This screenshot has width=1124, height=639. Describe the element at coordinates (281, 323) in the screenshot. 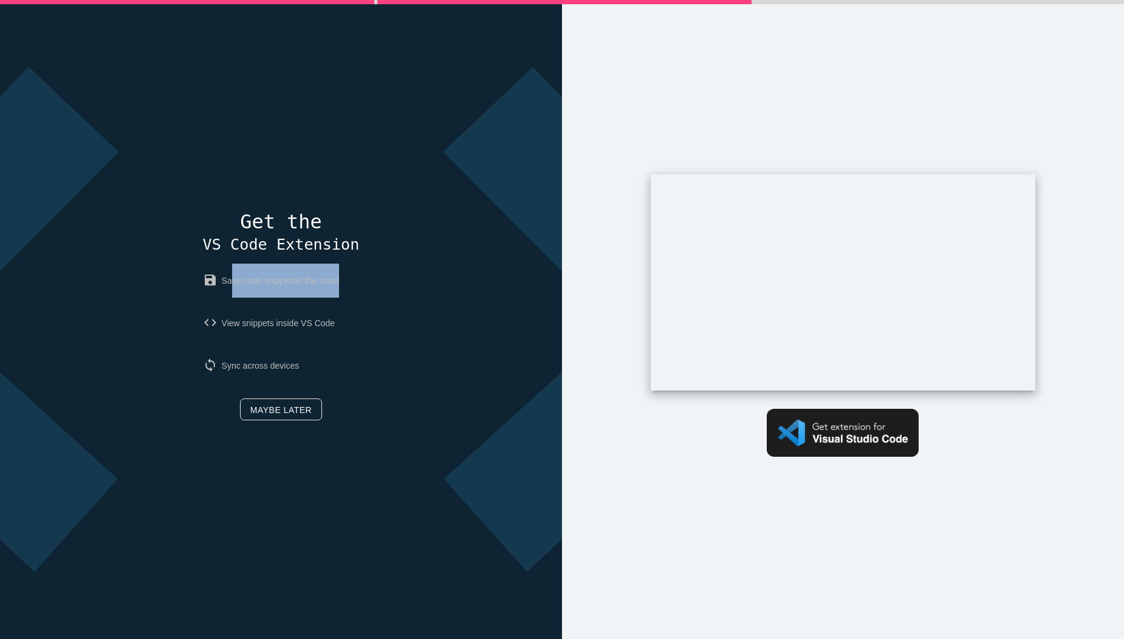

I see `p: View snippets inside VS Code` at that location.